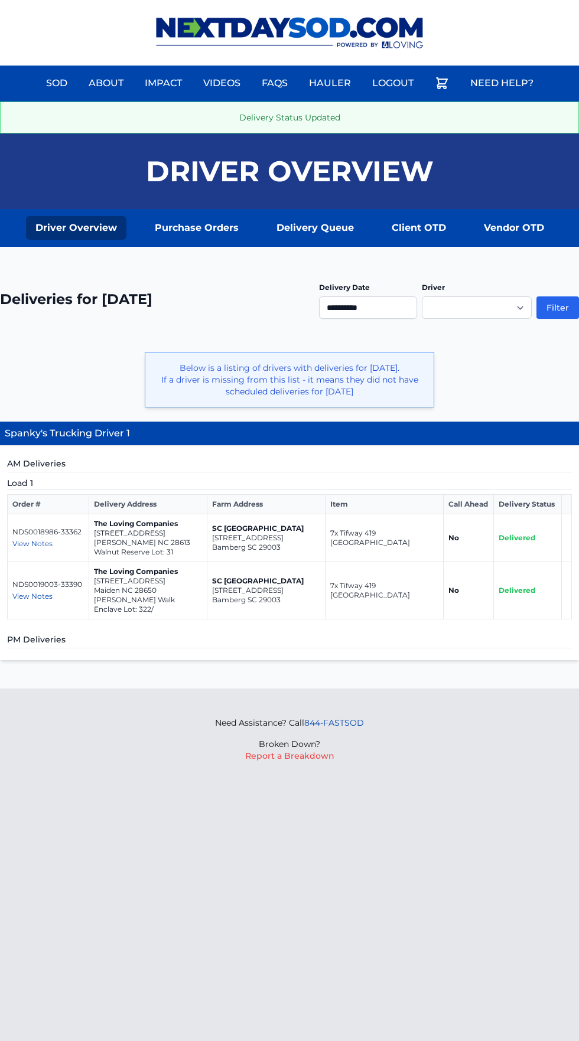 The width and height of the screenshot is (579, 1041). I want to click on a: Delivery Queue, so click(315, 228).